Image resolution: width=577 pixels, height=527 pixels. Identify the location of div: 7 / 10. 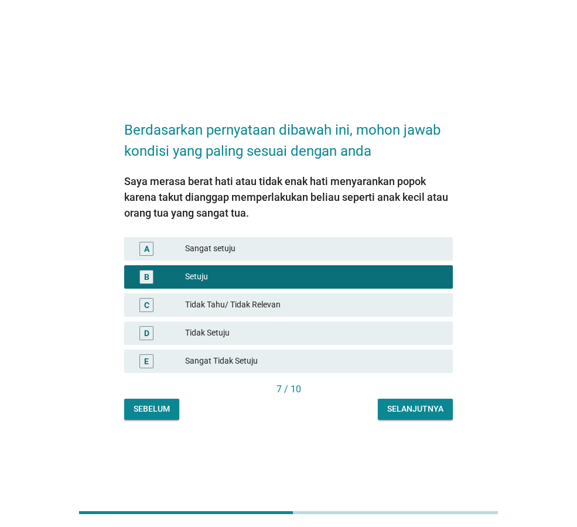
(288, 390).